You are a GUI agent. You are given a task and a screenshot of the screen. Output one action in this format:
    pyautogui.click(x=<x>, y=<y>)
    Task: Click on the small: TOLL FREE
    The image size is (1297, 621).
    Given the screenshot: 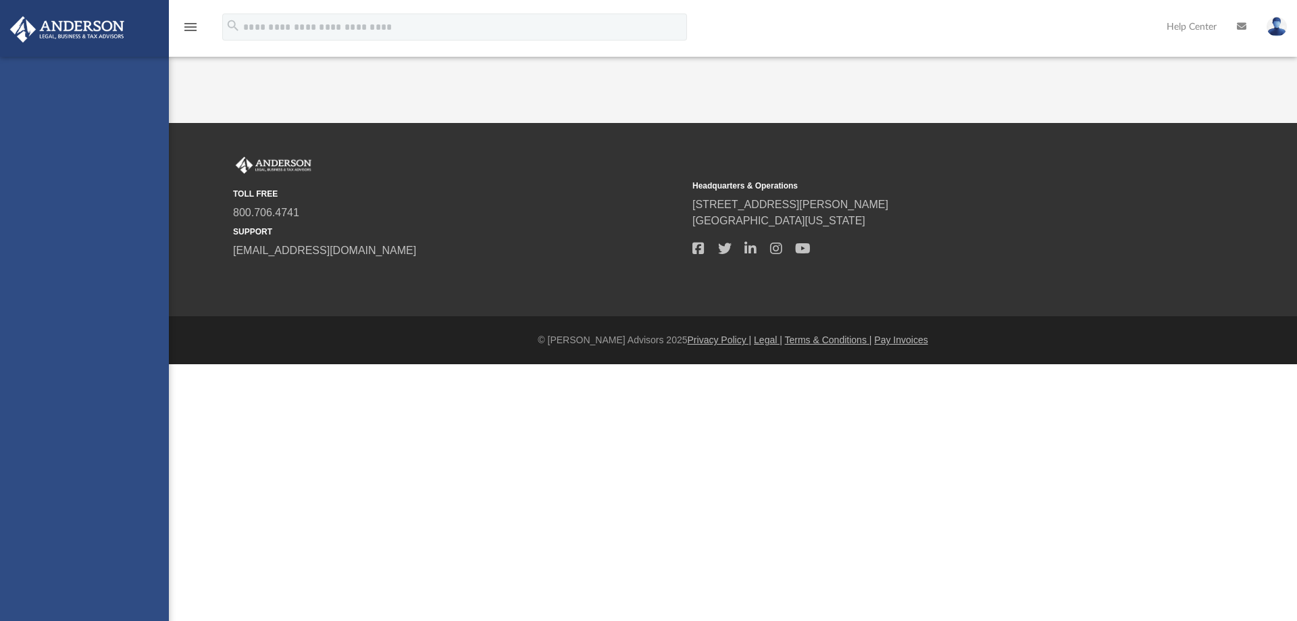 What is the action you would take?
    pyautogui.click(x=458, y=194)
    